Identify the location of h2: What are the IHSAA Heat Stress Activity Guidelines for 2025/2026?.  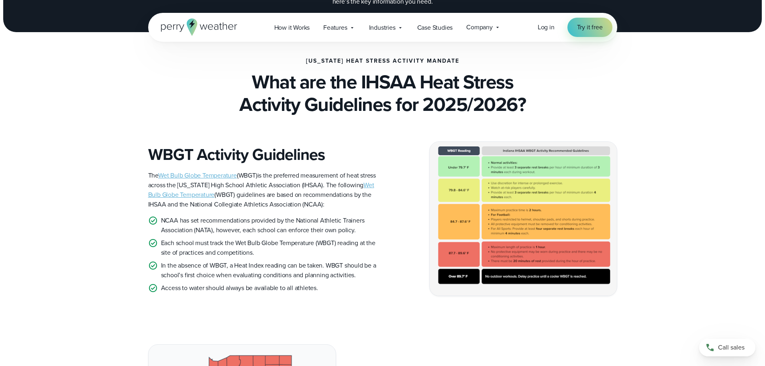
(383, 93).